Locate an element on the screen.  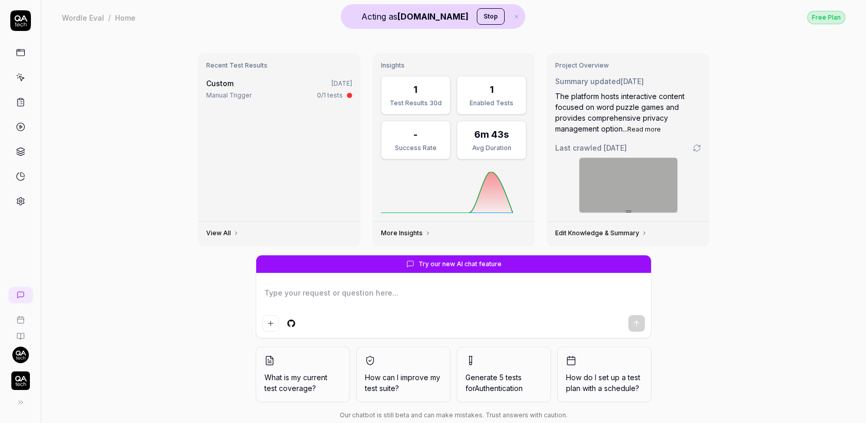
span: Last crawled is located at coordinates (591, 147).